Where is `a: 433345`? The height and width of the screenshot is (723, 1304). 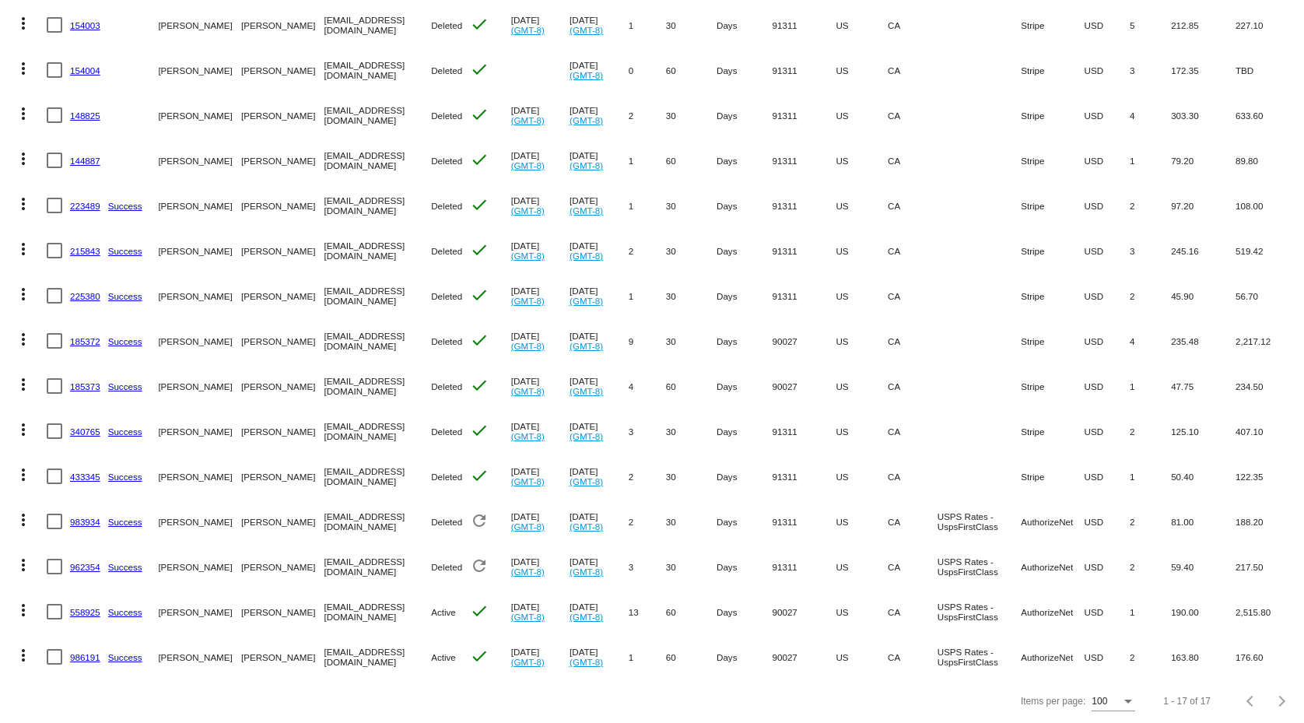 a: 433345 is located at coordinates (85, 476).